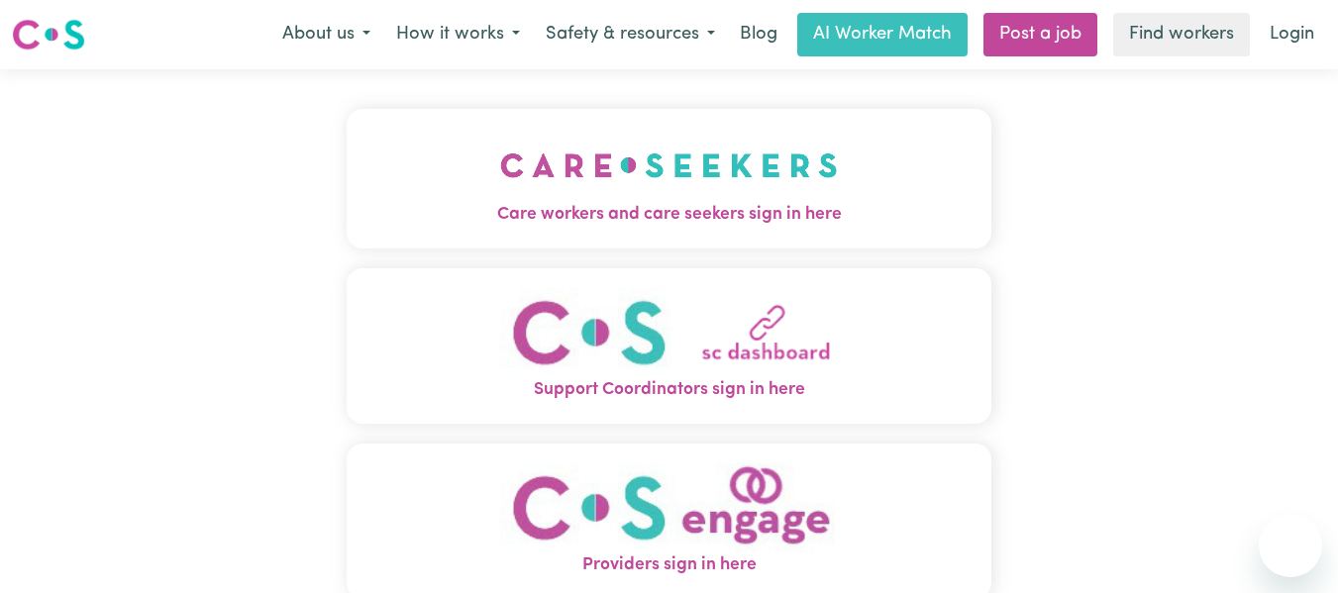 This screenshot has width=1338, height=593. I want to click on a: Login, so click(1292, 35).